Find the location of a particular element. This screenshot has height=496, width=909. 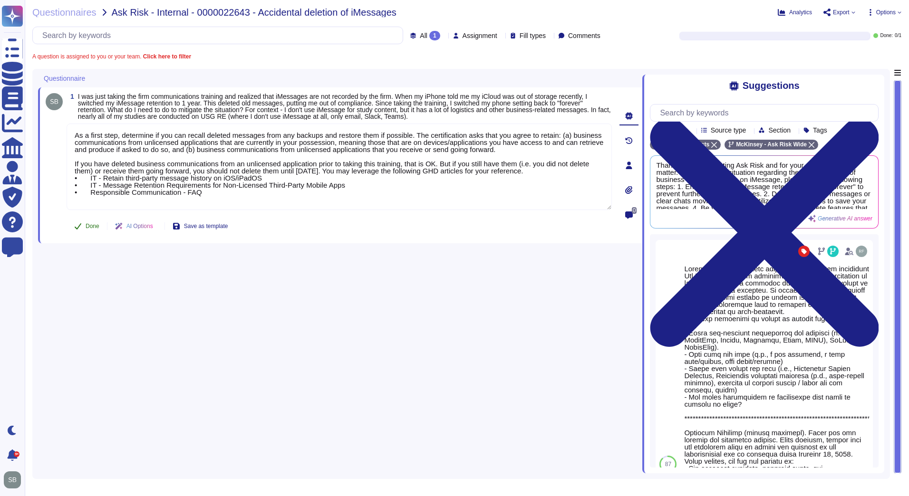

textarea: As a first step, determine if you can recall deleted messages from any backups and restore them i... is located at coordinates (339, 167).